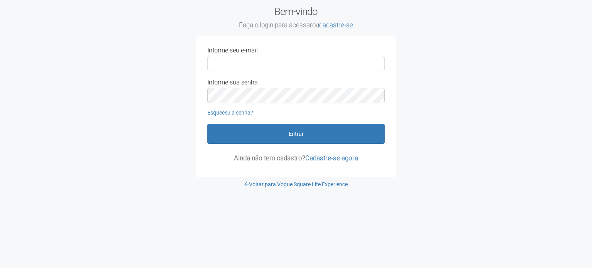 The image size is (592, 268). Describe the element at coordinates (232, 82) in the screenshot. I see `label: Informe sua senha` at that location.